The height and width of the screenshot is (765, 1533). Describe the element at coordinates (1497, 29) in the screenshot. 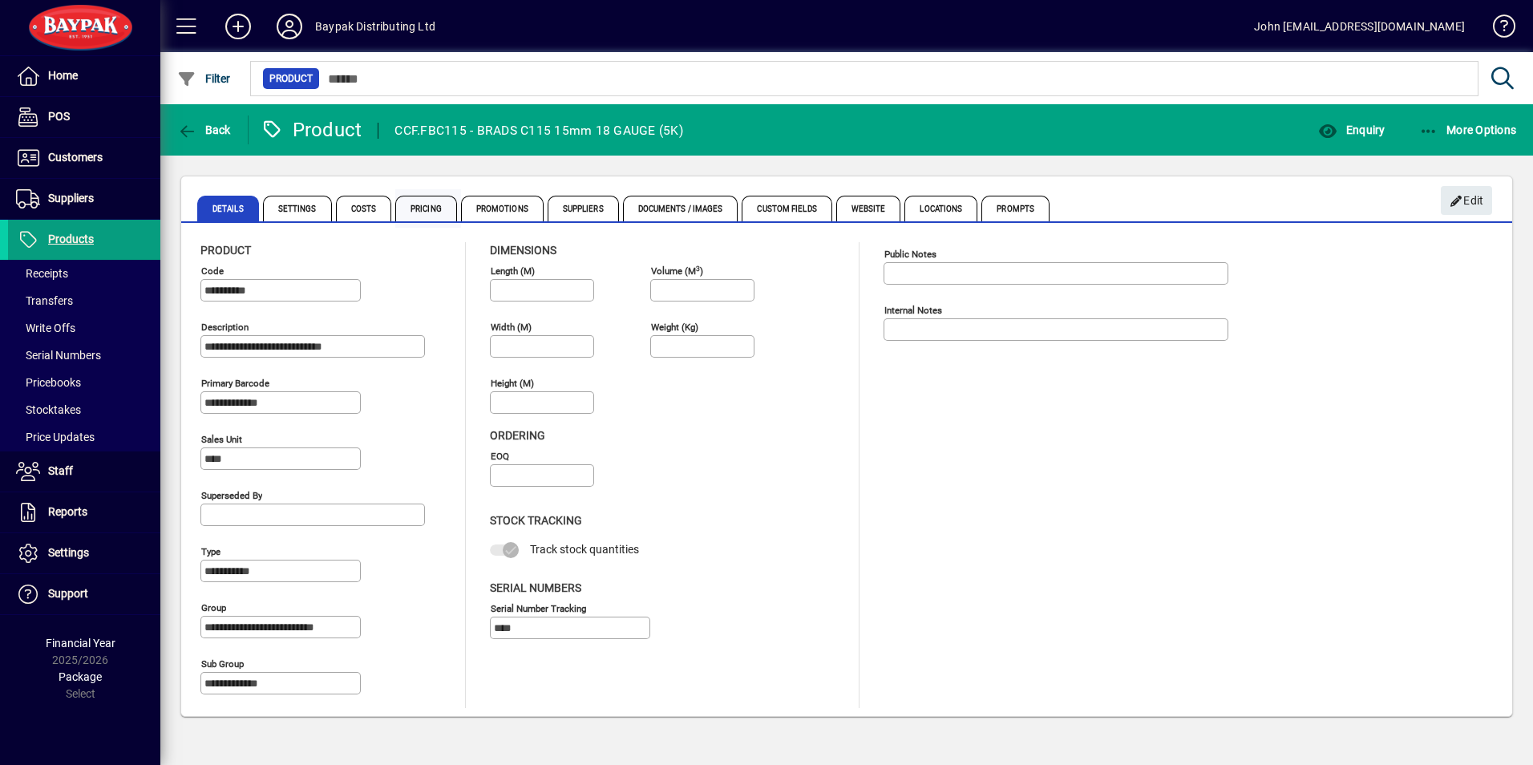

I see `a: Knowledge Base` at that location.